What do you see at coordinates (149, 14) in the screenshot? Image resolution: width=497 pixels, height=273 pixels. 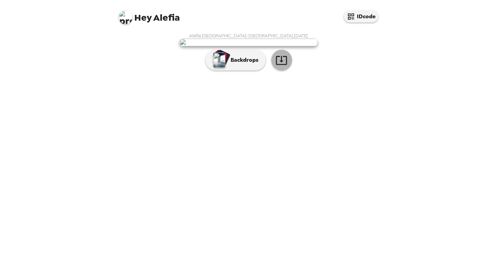 I see `span: Alefia` at bounding box center [149, 14].